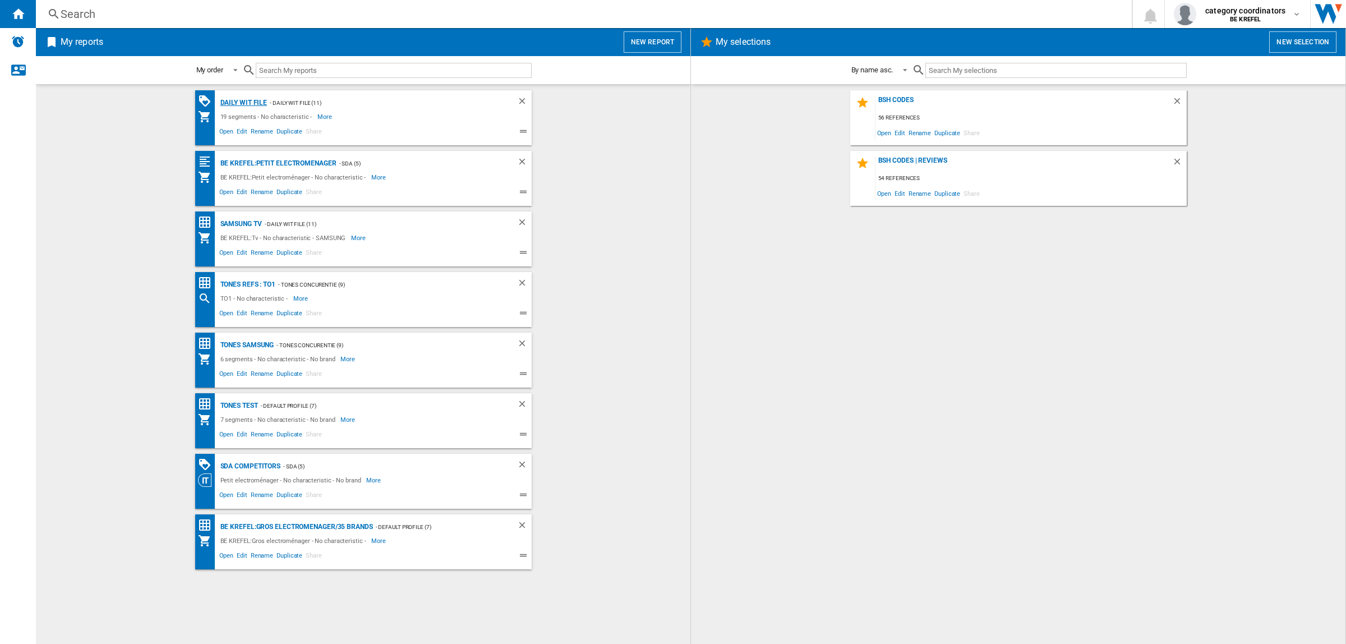  I want to click on button: New report, so click(652, 42).